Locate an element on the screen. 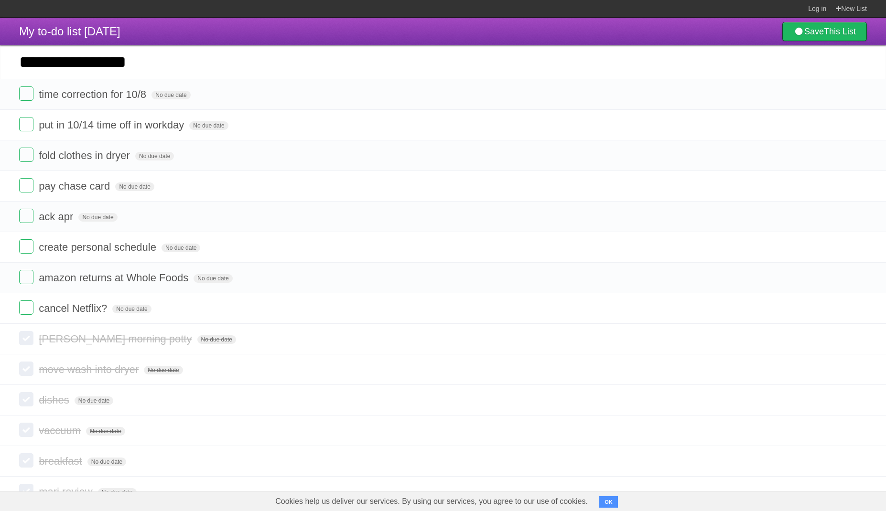 The image size is (886, 511). b: This List is located at coordinates (840, 32).